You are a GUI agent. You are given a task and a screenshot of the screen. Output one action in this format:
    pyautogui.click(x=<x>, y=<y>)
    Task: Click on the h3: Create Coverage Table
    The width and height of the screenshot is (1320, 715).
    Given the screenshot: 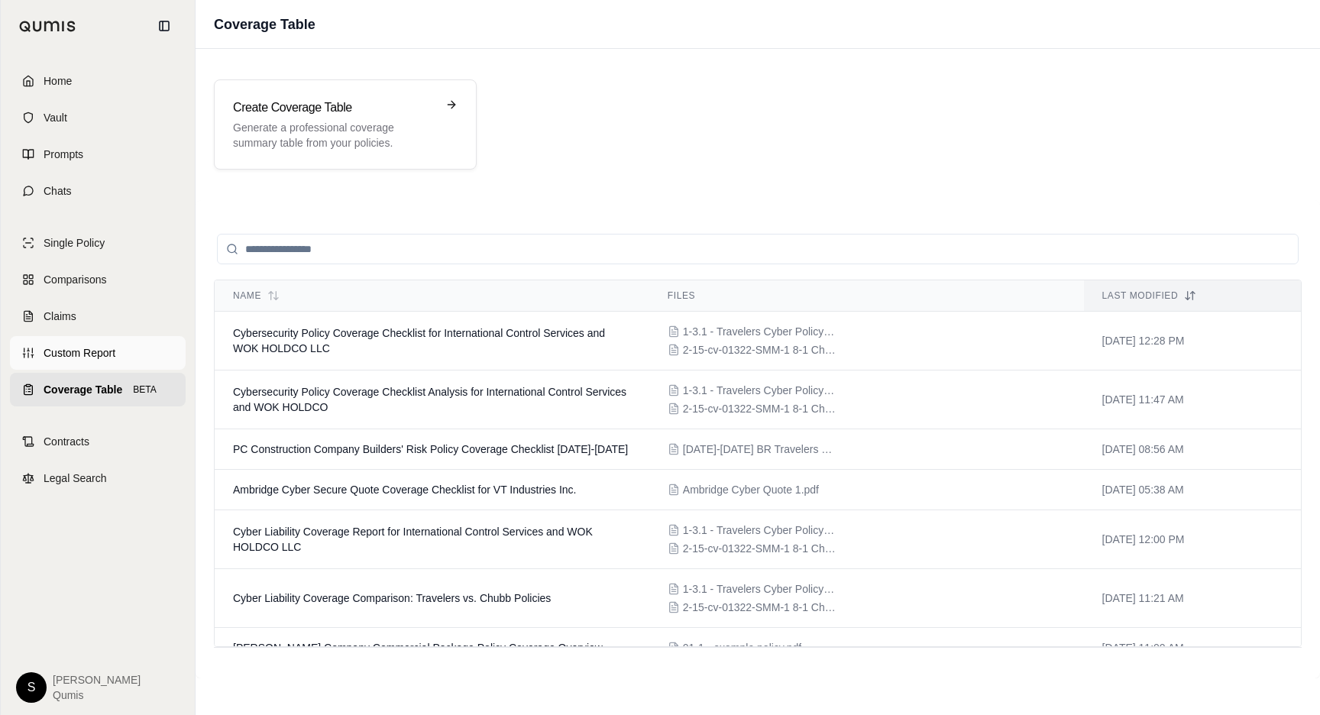 What is the action you would take?
    pyautogui.click(x=334, y=108)
    